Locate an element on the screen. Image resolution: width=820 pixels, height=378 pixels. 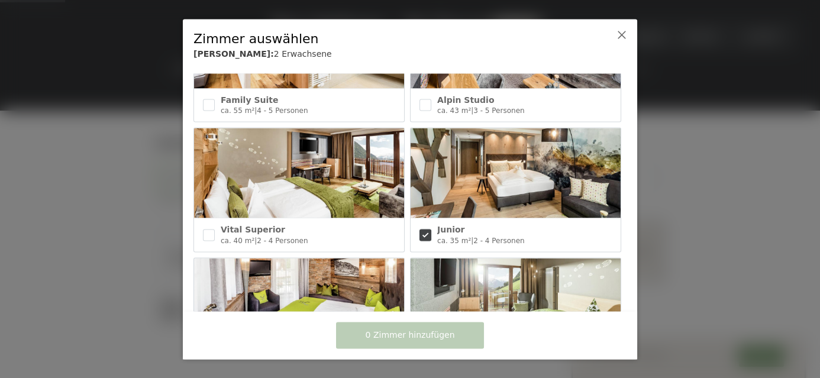
img: Single Superior is located at coordinates (516, 303).